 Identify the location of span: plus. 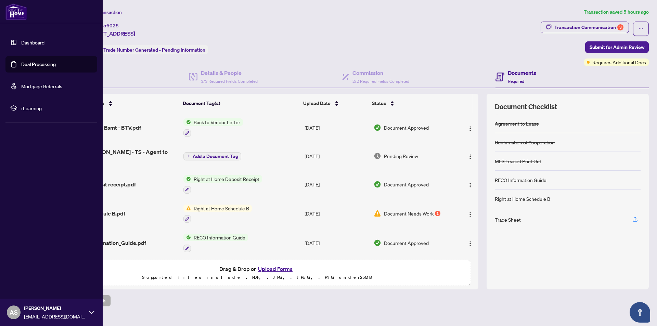
(188, 156).